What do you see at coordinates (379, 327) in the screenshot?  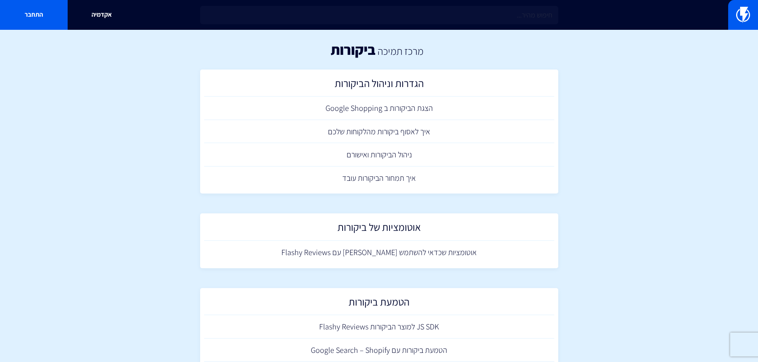 I see `a: JS SDK למוצר הביקורות Flashy Reviews` at bounding box center [379, 327].